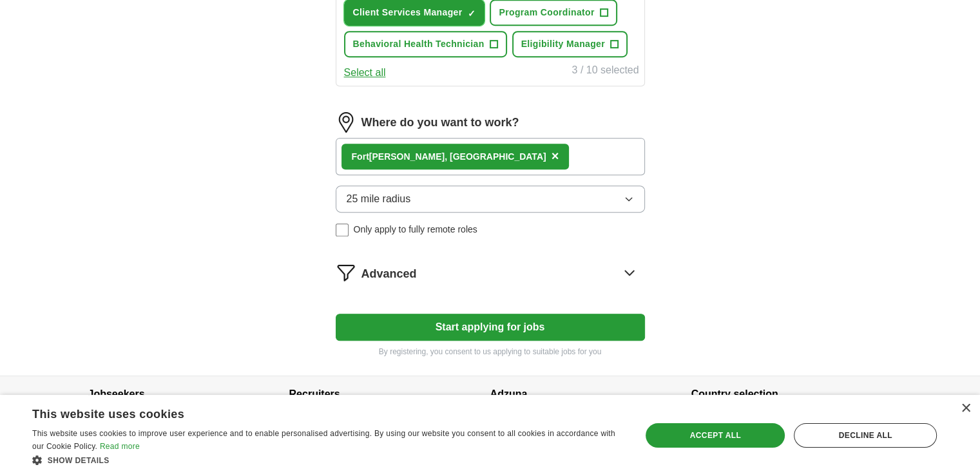 This screenshot has height=476, width=980. Describe the element at coordinates (311, 412) in the screenshot. I see `div: This website uses cookies` at that location.